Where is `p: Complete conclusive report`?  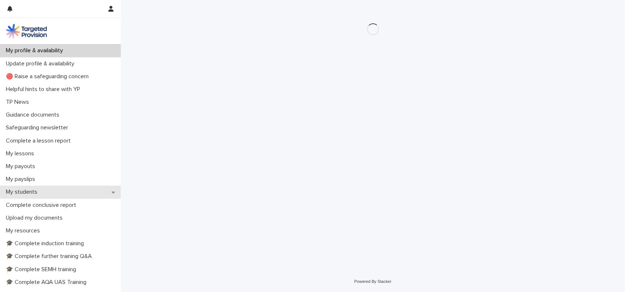 p: Complete conclusive report is located at coordinates (42, 205).